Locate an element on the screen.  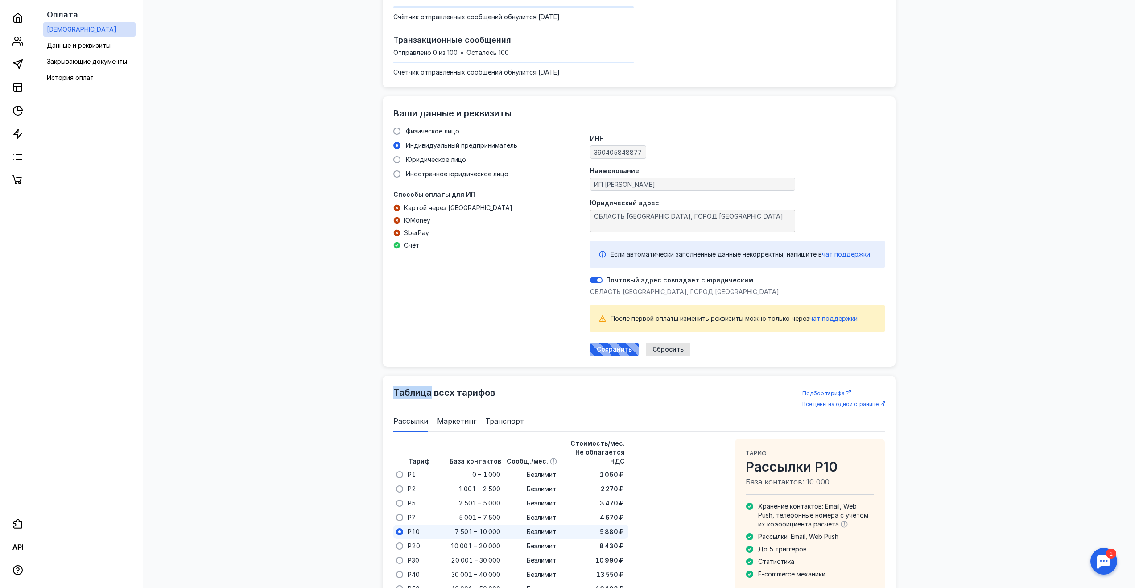
span: Счёт is located at coordinates (412, 245).